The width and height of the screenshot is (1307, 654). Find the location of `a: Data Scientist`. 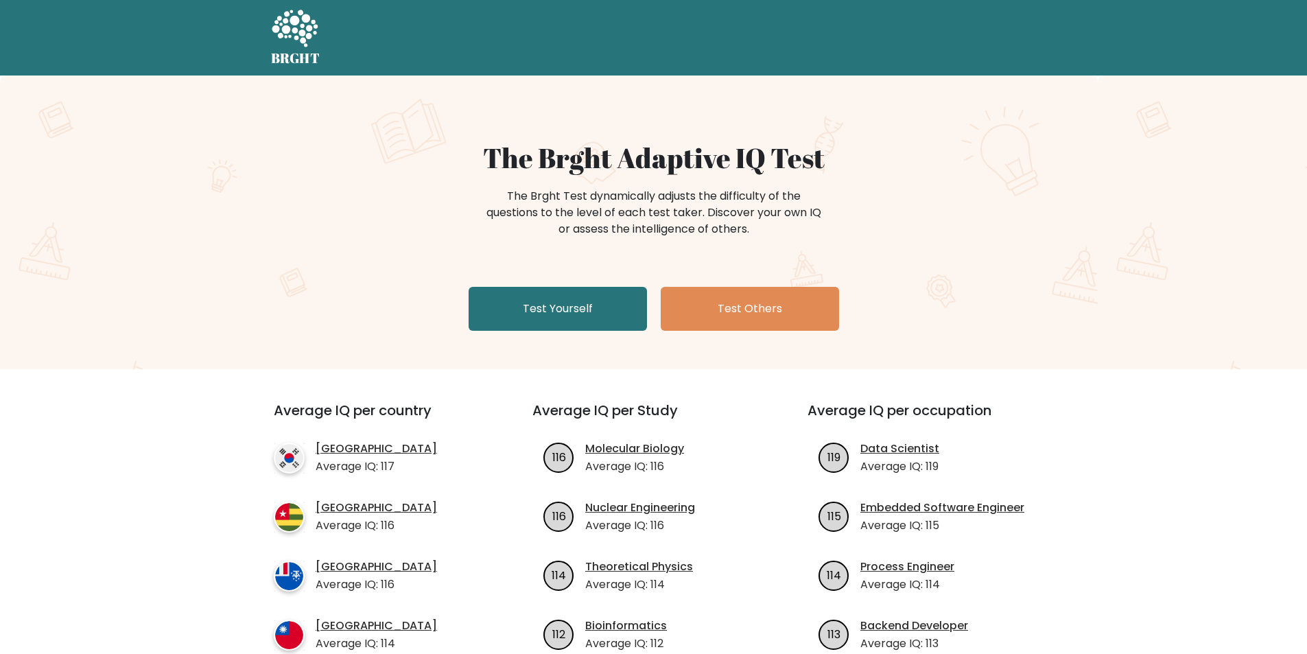

a: Data Scientist is located at coordinates (900, 449).